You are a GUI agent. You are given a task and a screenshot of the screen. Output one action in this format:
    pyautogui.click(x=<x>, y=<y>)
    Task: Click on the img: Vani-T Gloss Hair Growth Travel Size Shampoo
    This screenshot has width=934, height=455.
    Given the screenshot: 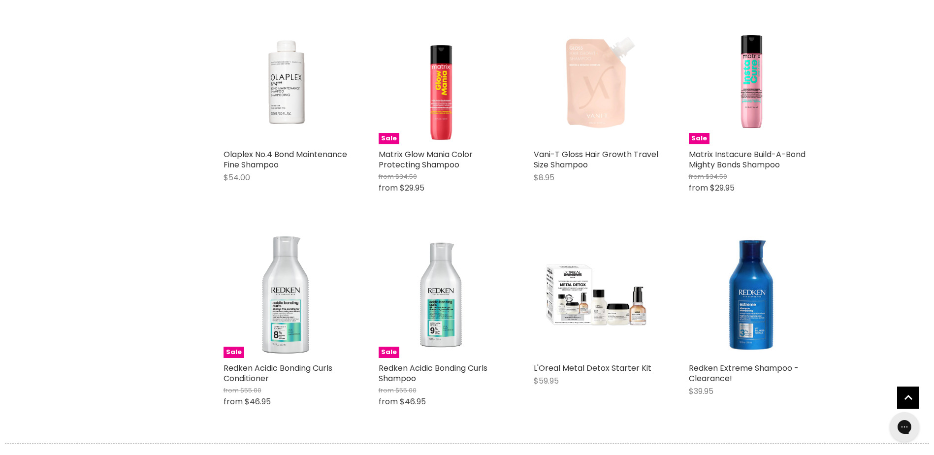 What is the action you would take?
    pyautogui.click(x=596, y=81)
    